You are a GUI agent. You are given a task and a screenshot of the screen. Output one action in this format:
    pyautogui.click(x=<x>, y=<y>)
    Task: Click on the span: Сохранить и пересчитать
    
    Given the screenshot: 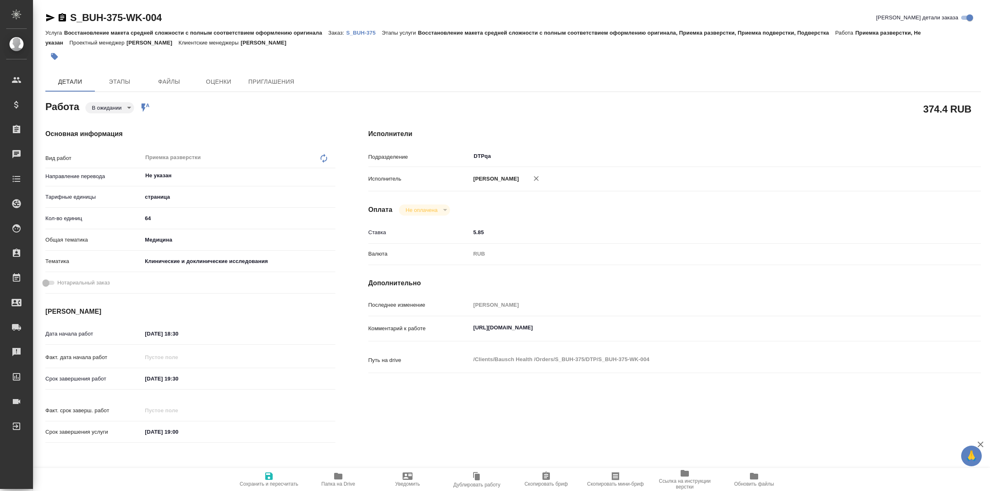 What is the action you would take?
    pyautogui.click(x=269, y=484)
    